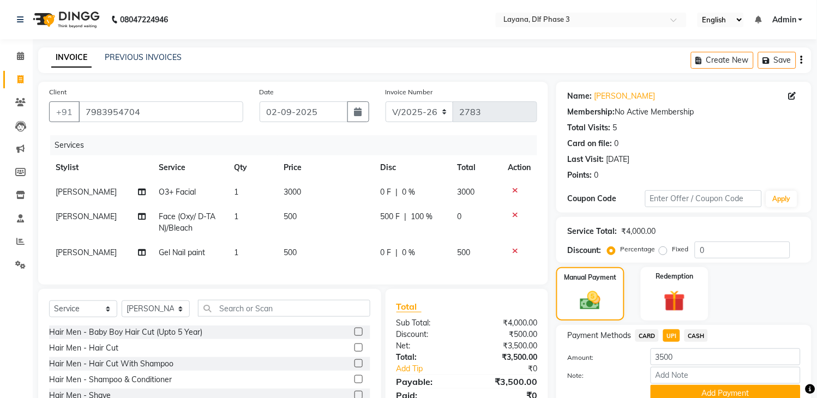 The image size is (817, 398). I want to click on span: CARD, so click(647, 335).